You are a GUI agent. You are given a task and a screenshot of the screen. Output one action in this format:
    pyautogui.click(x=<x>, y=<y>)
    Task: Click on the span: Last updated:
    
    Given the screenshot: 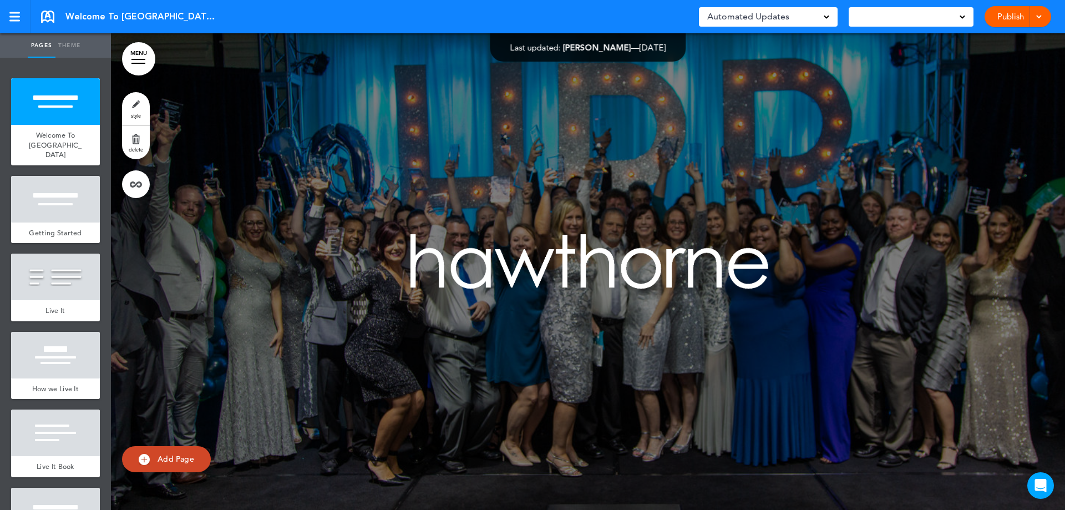 What is the action you would take?
    pyautogui.click(x=535, y=47)
    